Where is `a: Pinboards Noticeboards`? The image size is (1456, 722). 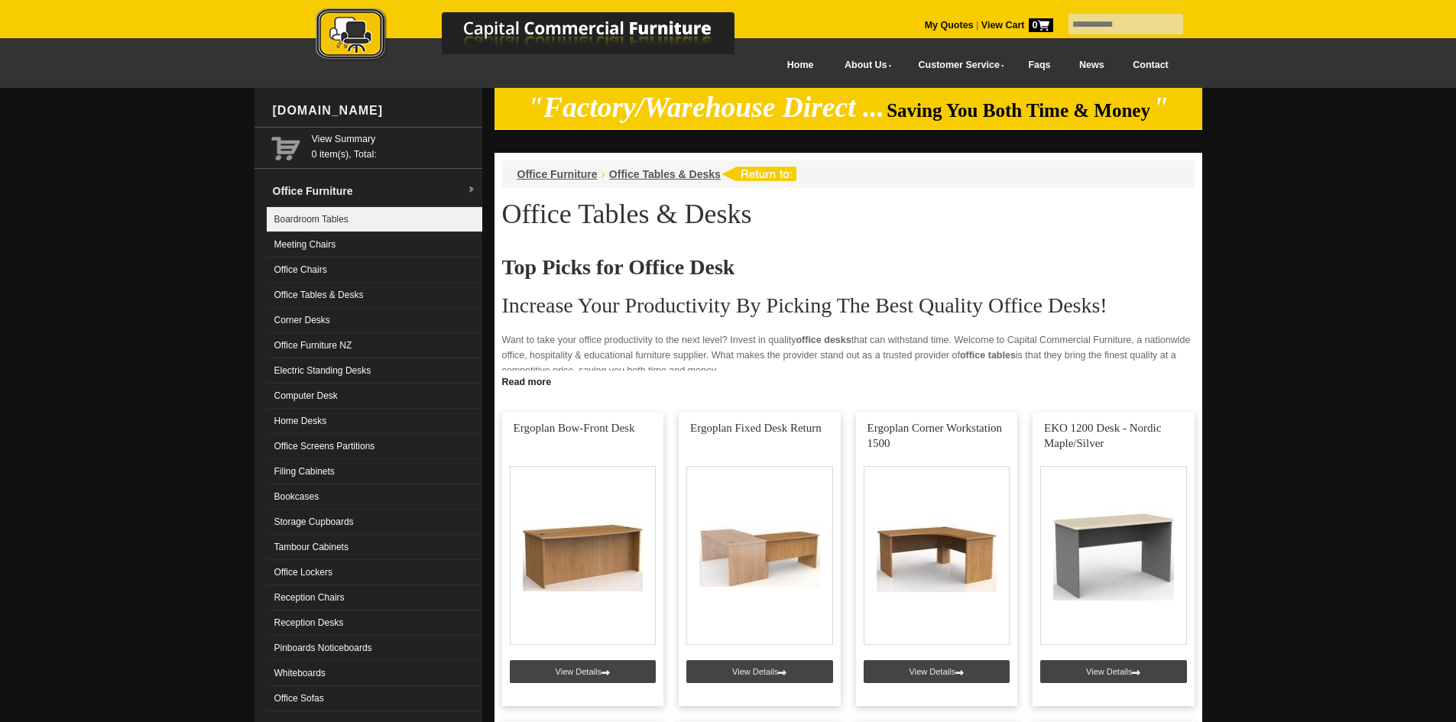
a: Pinboards Noticeboards is located at coordinates (375, 648).